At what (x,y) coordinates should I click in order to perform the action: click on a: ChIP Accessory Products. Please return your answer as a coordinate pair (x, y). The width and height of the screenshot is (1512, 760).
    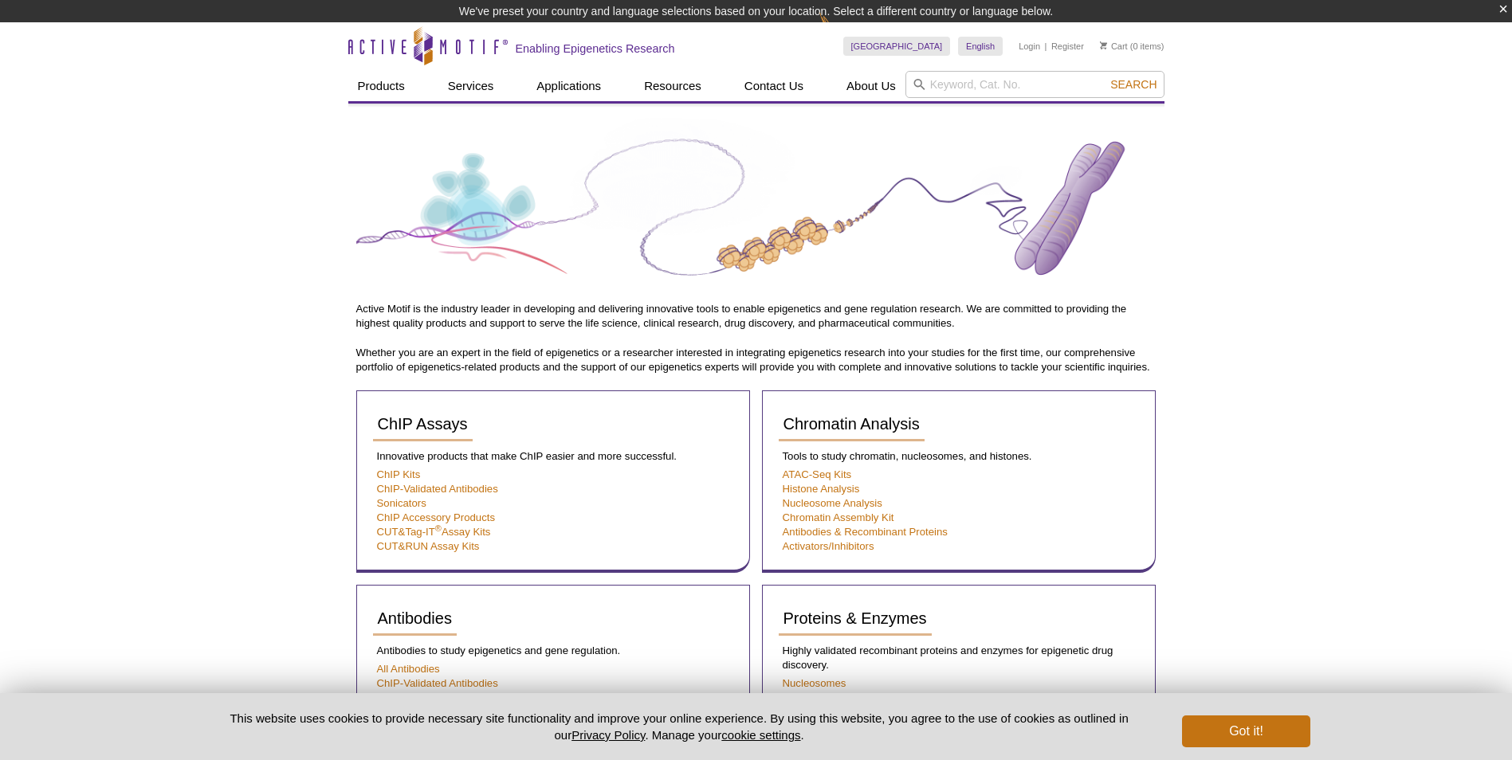
    Looking at the image, I should click on (436, 517).